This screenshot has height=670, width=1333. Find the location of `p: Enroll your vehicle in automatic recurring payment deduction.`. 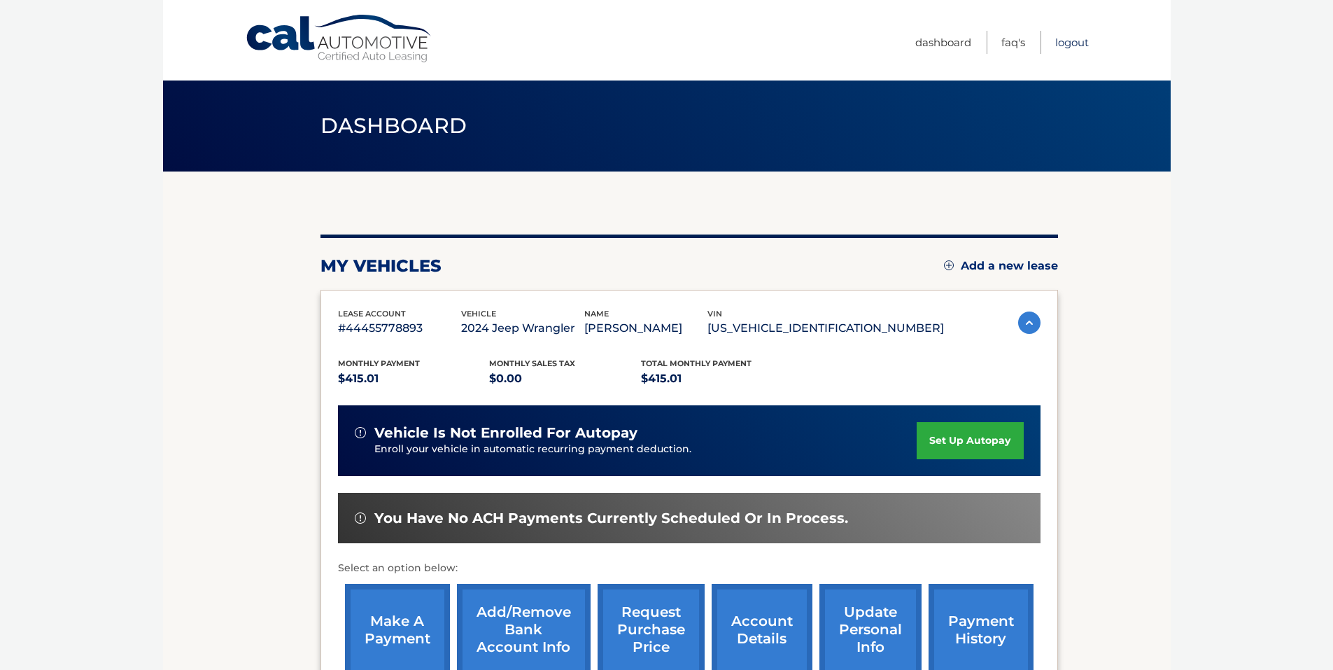

p: Enroll your vehicle in automatic recurring payment deduction. is located at coordinates (646, 449).